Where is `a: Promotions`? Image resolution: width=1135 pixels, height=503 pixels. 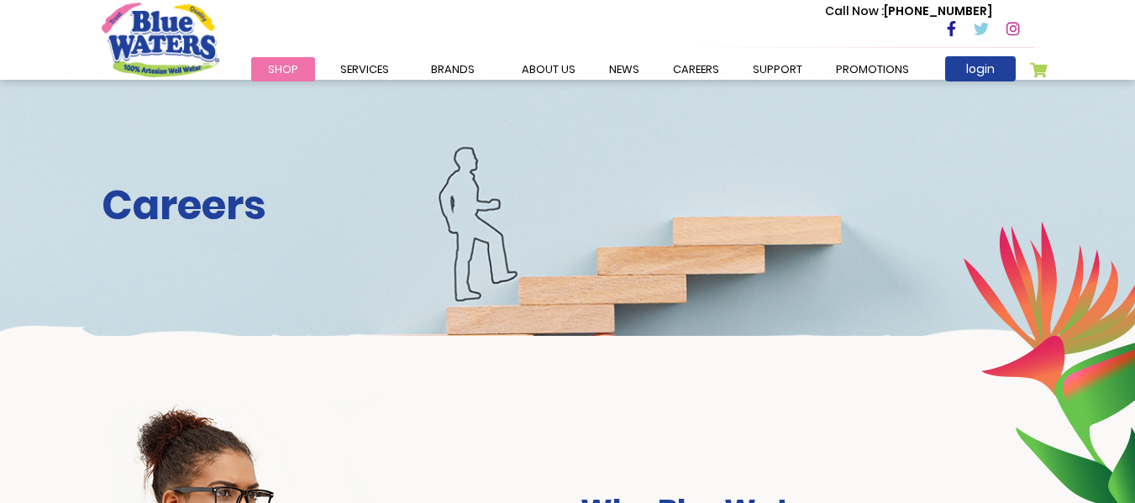
a: Promotions is located at coordinates (872, 69).